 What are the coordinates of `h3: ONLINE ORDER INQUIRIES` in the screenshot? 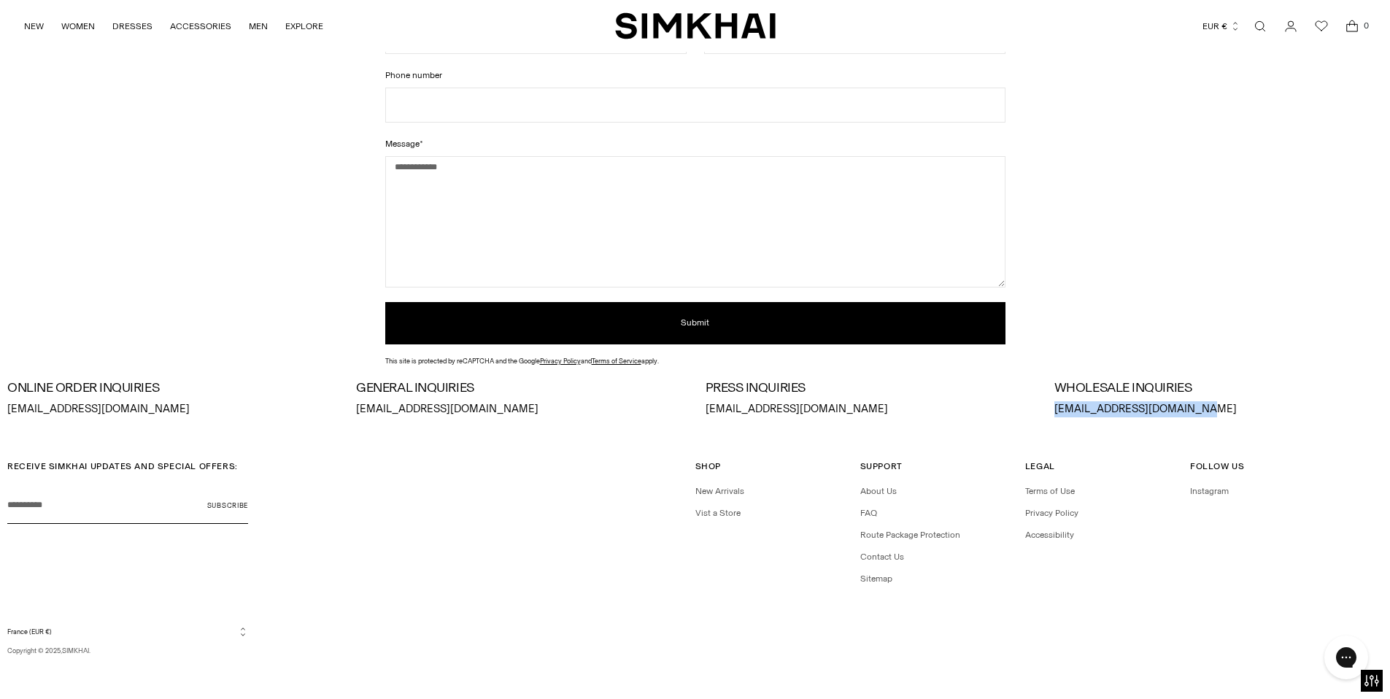 It's located at (171, 388).